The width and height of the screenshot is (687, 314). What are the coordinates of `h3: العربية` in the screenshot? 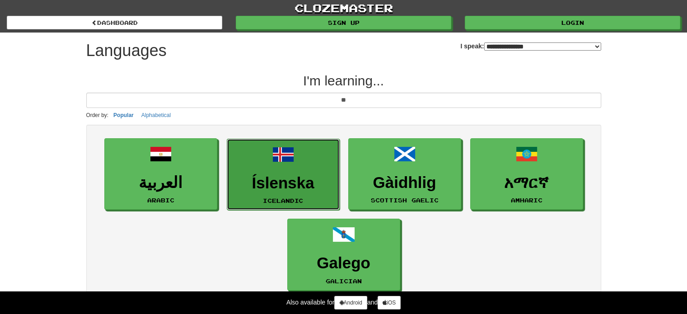 It's located at (161, 183).